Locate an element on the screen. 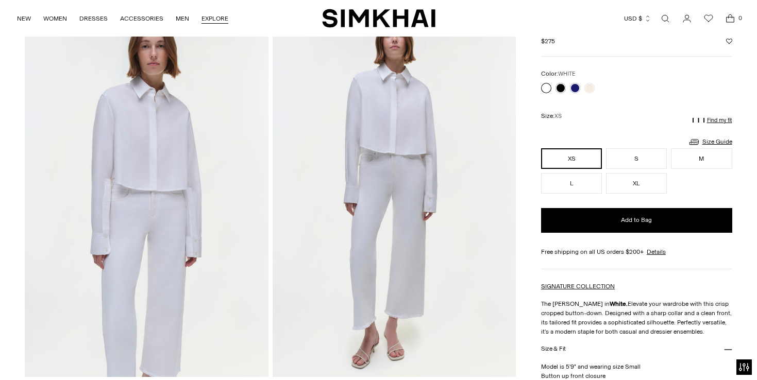  label: Color: is located at coordinates (558, 74).